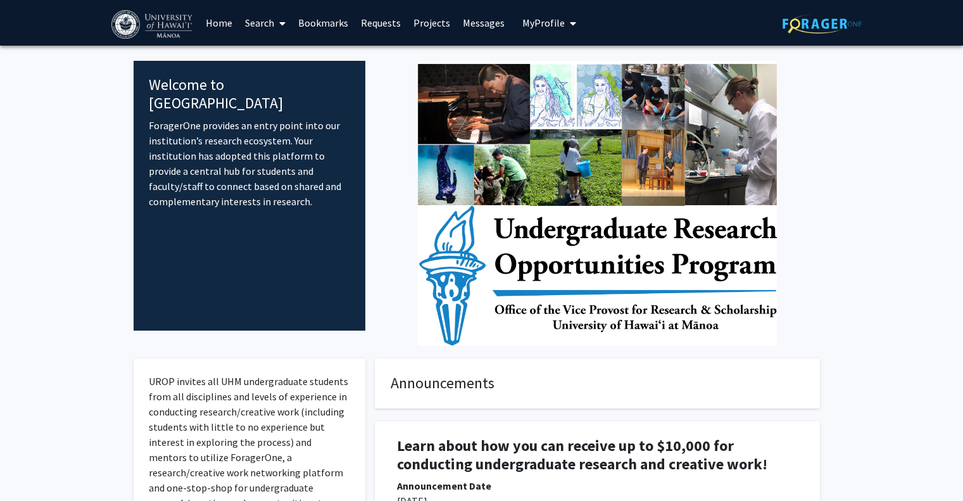  What do you see at coordinates (219, 23) in the screenshot?
I see `a: Home` at bounding box center [219, 23].